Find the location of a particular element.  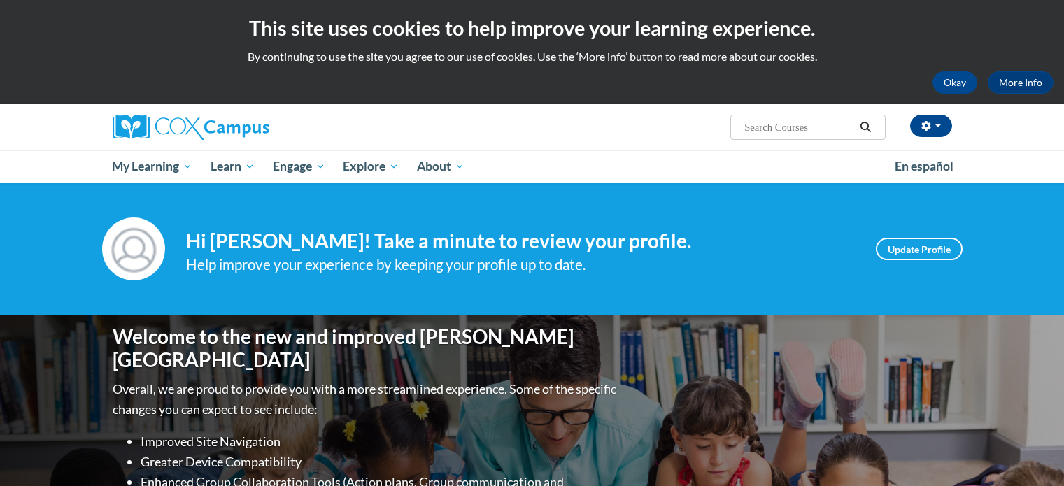

input: Search Courses is located at coordinates (799, 127).